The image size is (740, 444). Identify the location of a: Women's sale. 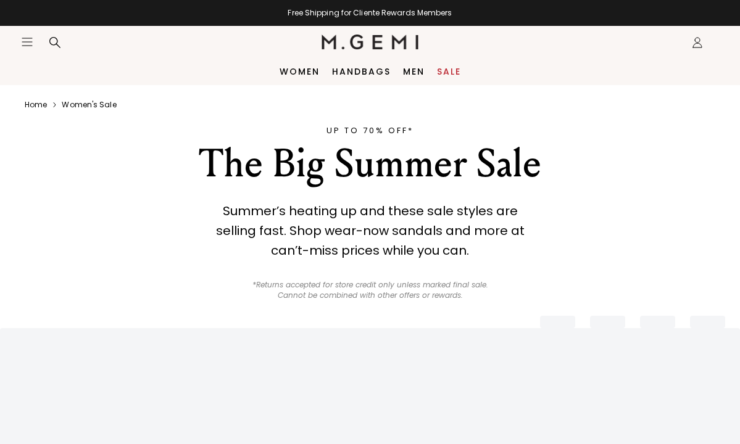
(89, 105).